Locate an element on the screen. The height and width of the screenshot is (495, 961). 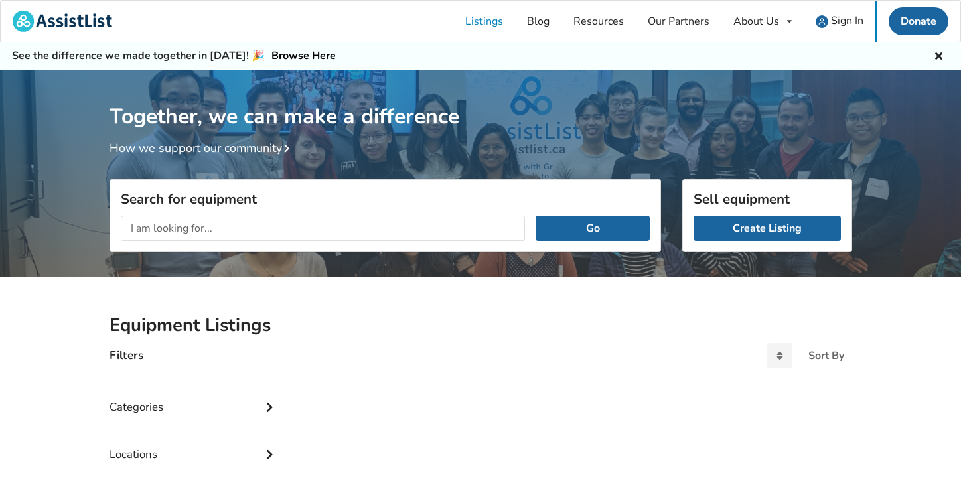
a: user icon Sign In is located at coordinates (839, 21).